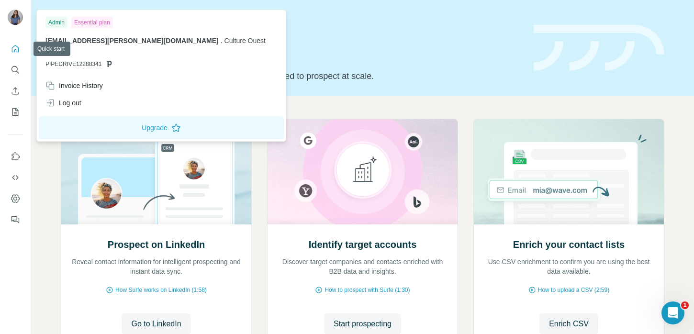  What do you see at coordinates (292, 54) in the screenshot?
I see `h1: Let’s prospect together` at bounding box center [292, 54].